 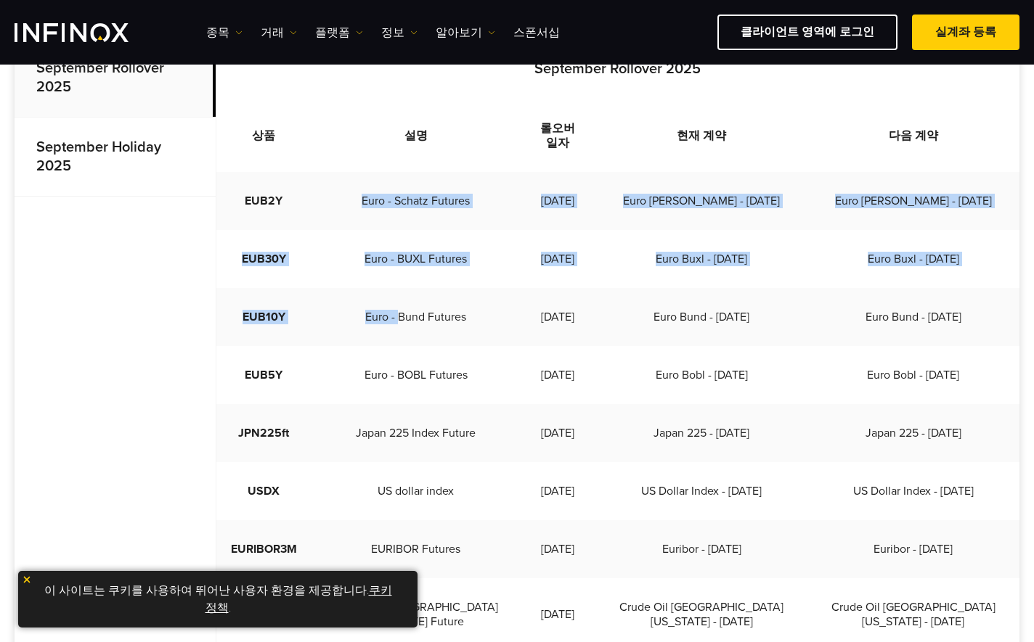 What do you see at coordinates (913, 136) in the screenshot?
I see `th: 다음 계약` at bounding box center [913, 136].